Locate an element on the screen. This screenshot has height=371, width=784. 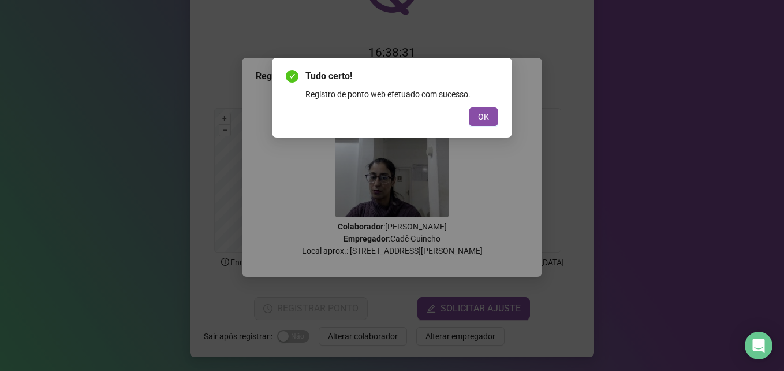
div: Open Intercom Messenger is located at coordinates (759, 345).